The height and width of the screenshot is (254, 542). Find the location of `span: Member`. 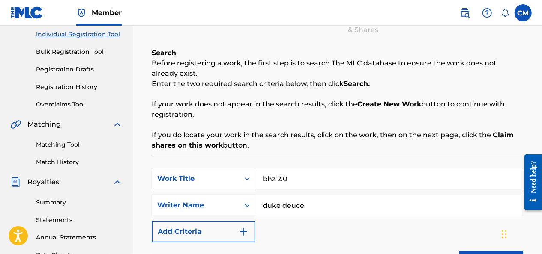

span: Member is located at coordinates (107, 12).